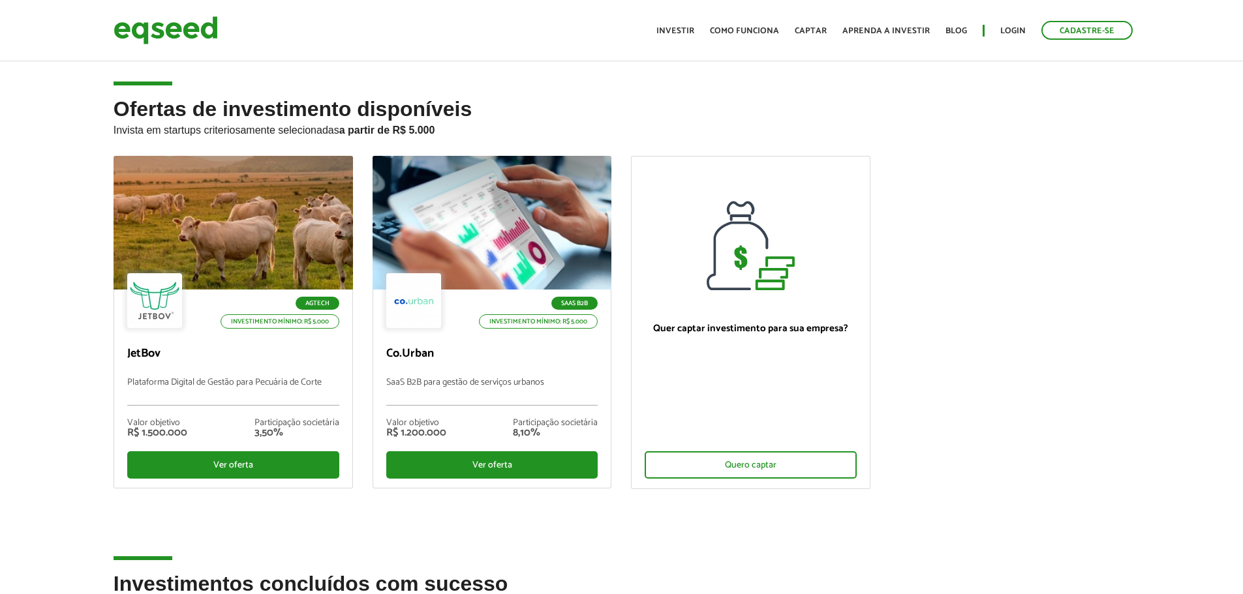  I want to click on a: Aprenda a investir, so click(886, 31).